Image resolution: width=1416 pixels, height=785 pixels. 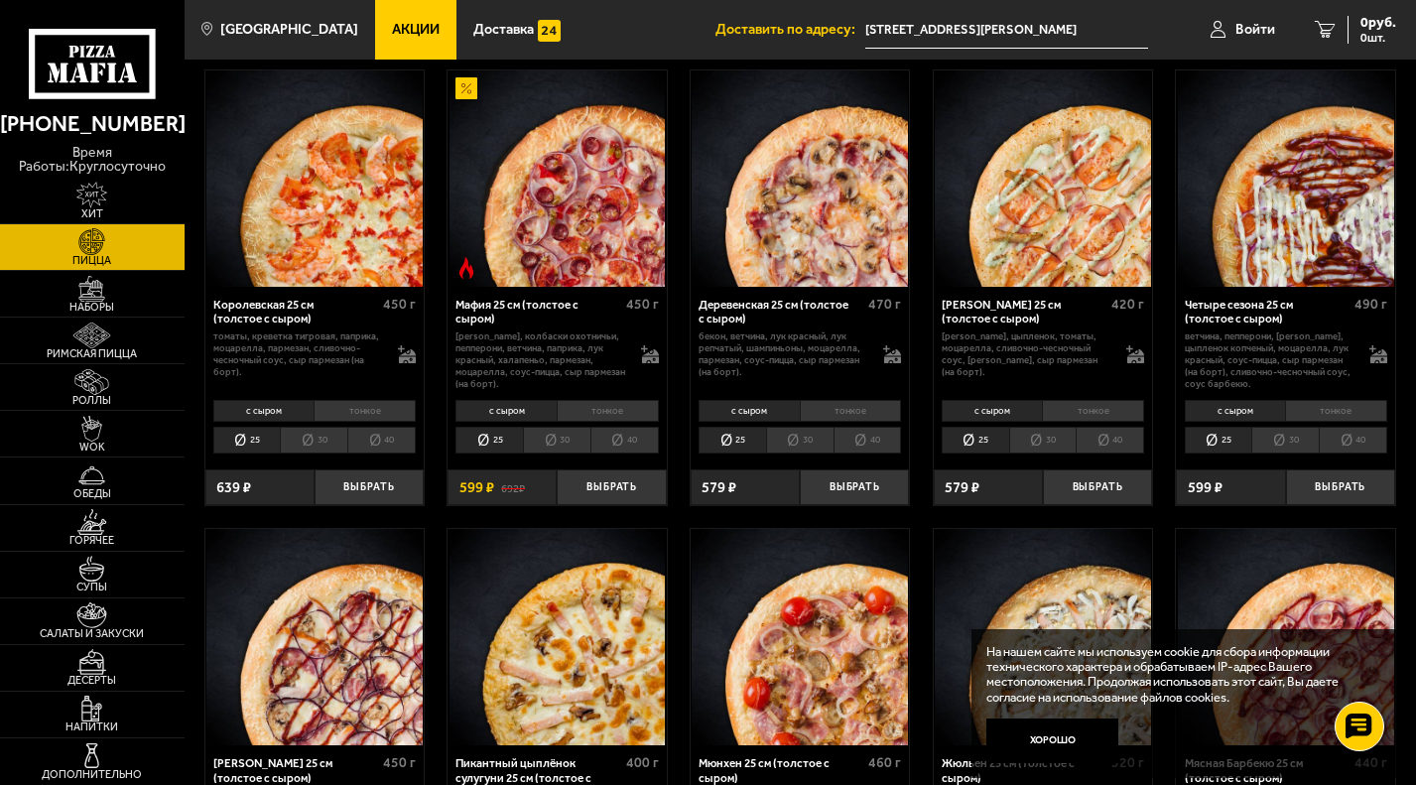 What do you see at coordinates (1024, 770) in the screenshot?
I see `div: Жюльен 25 см (толстое с сыром)` at bounding box center [1024, 770].